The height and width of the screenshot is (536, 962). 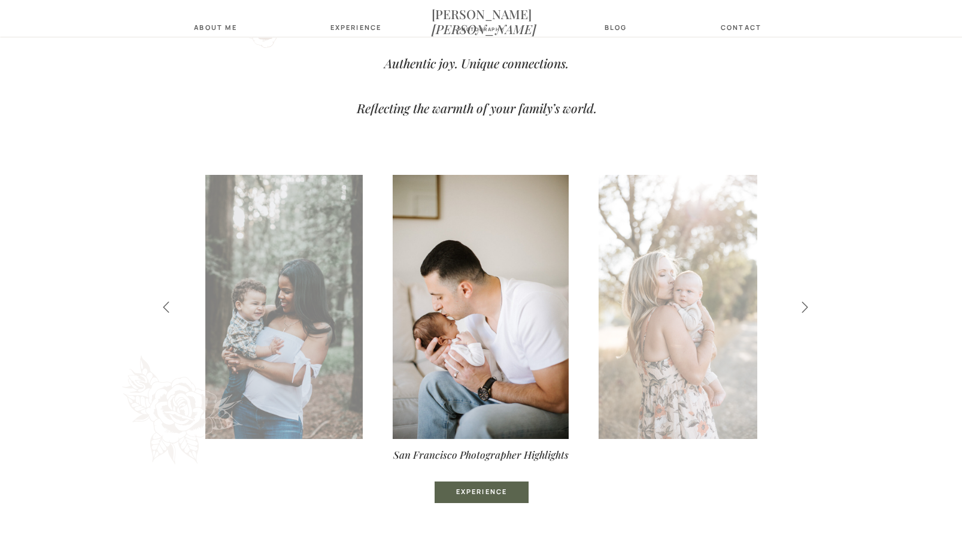 I want to click on p: Elevated and natural photos for playful families. Authentic joy. Unique connections. Reflecting t..., so click(x=477, y=31).